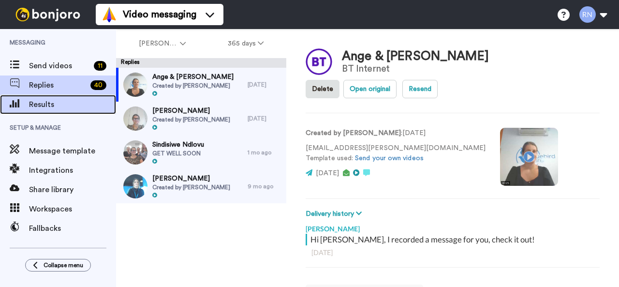  What do you see at coordinates (178, 153) in the screenshot?
I see `span: GET WELL SOON` at bounding box center [178, 153].